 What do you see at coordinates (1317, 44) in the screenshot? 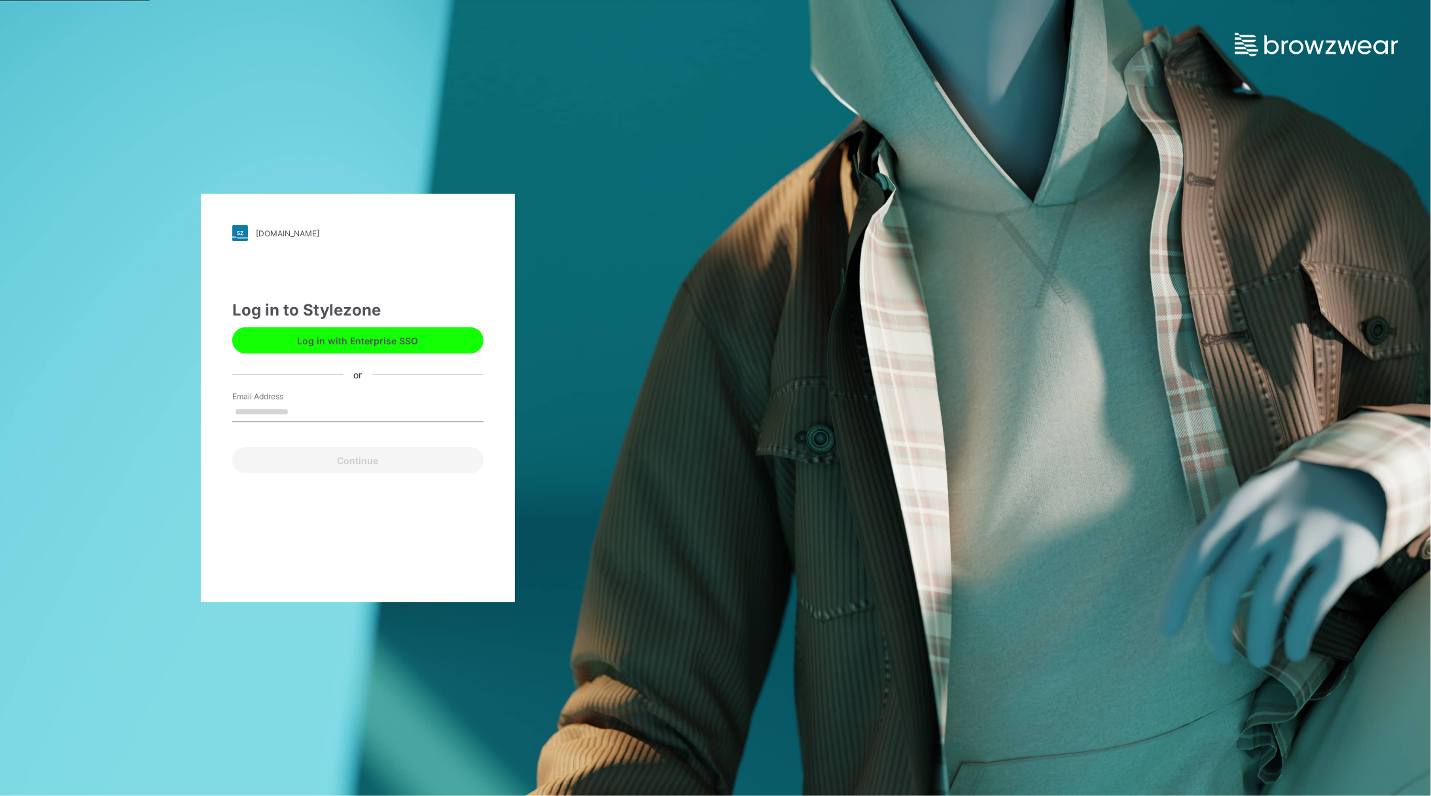
I see `img: browzwear-logo.e42bd6dac1945053ebaf764b6aa21510.svg` at bounding box center [1317, 44].